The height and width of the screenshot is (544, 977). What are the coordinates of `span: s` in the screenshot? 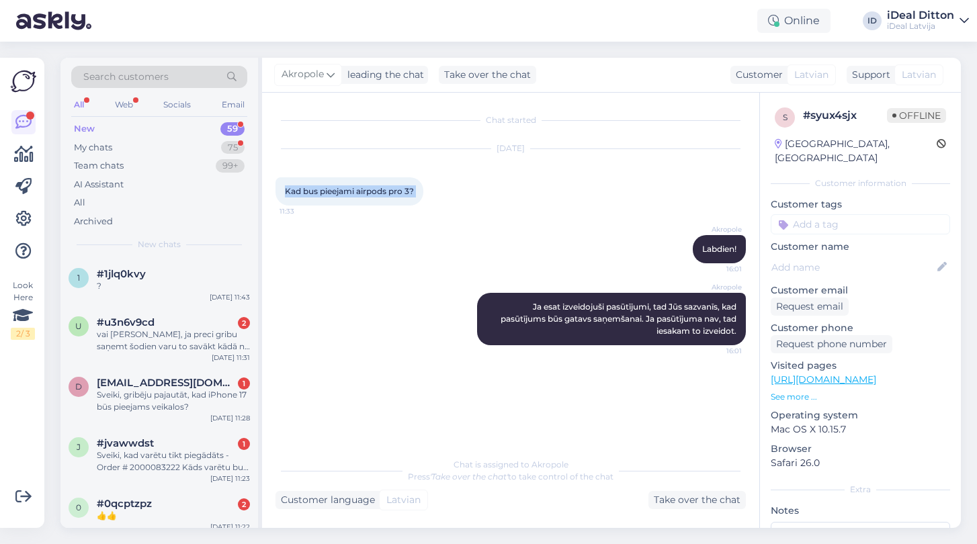 It's located at (785, 117).